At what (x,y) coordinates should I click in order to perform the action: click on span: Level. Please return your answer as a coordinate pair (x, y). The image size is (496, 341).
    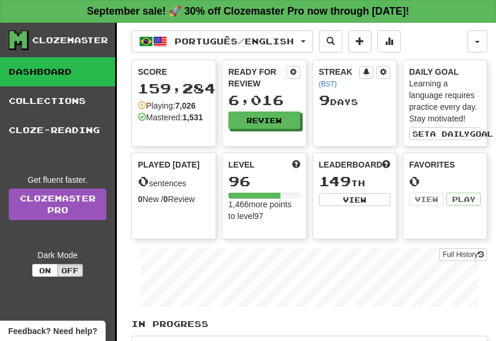
    Looking at the image, I should click on (241, 165).